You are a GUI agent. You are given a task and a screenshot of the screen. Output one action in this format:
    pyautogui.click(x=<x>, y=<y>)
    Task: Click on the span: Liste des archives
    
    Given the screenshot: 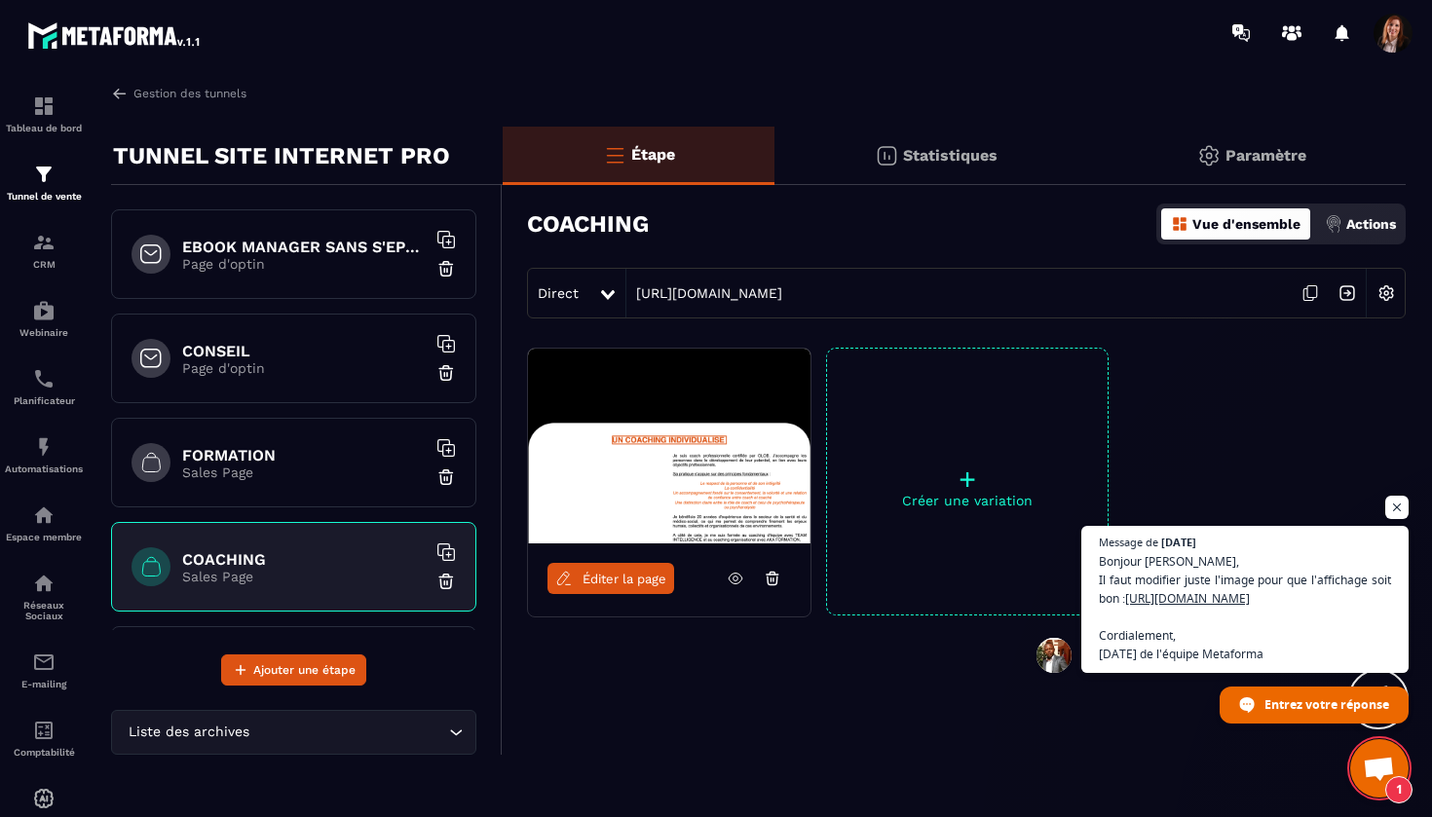 What is the action you would take?
    pyautogui.click(x=188, y=733)
    